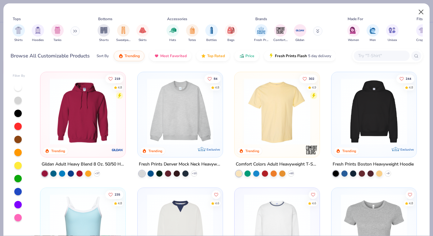 Image resolution: width=433 pixels, height=236 pixels. I want to click on div: Fresh Prints Boston Heavyweight Hoodie, so click(373, 164).